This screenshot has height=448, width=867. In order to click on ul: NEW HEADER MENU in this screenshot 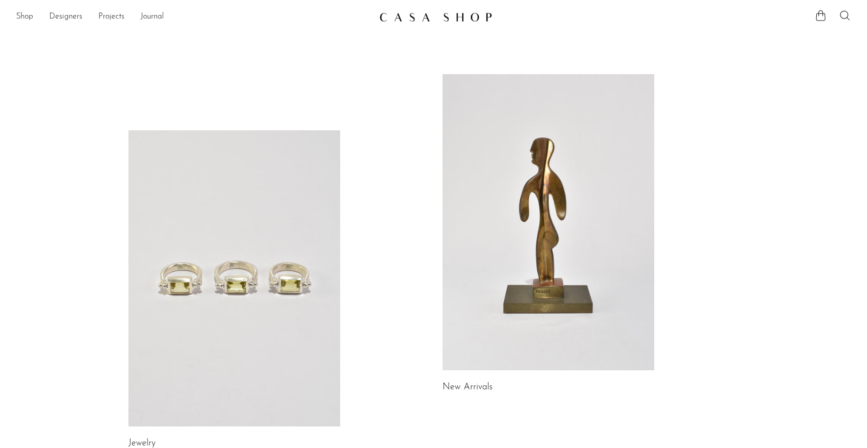, I will do `click(194, 17)`.